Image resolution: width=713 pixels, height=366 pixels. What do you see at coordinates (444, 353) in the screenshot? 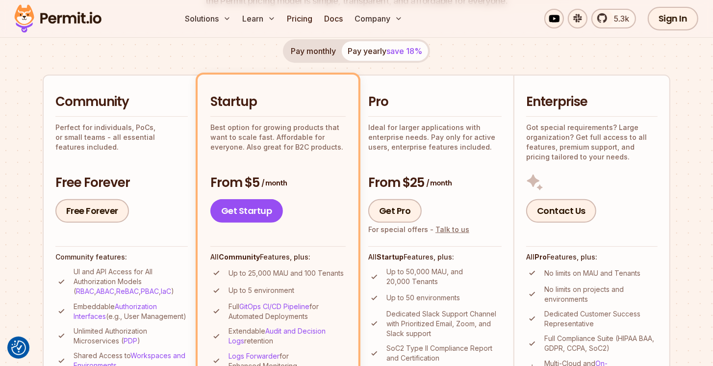
I see `p: SoC2 Type II Compliance Report and Certification` at bounding box center [444, 353].